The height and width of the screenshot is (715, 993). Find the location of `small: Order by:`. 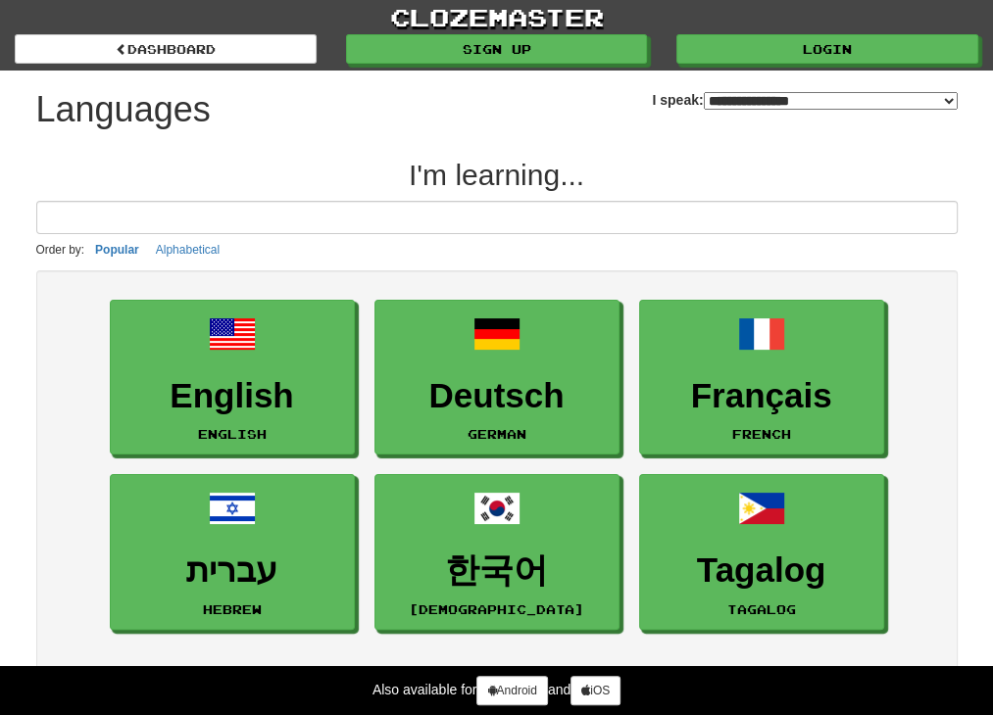

small: Order by: is located at coordinates (61, 250).